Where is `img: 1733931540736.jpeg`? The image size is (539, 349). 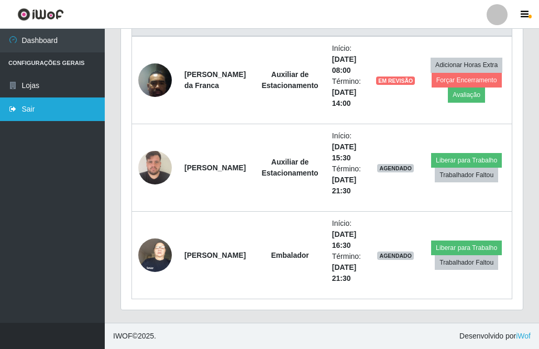
img: 1733931540736.jpeg is located at coordinates (155, 167).